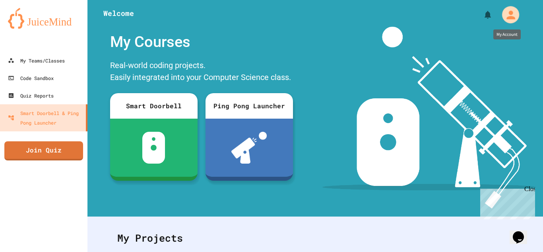 This screenshot has height=252, width=543. I want to click on div: Code Sandbox, so click(31, 78).